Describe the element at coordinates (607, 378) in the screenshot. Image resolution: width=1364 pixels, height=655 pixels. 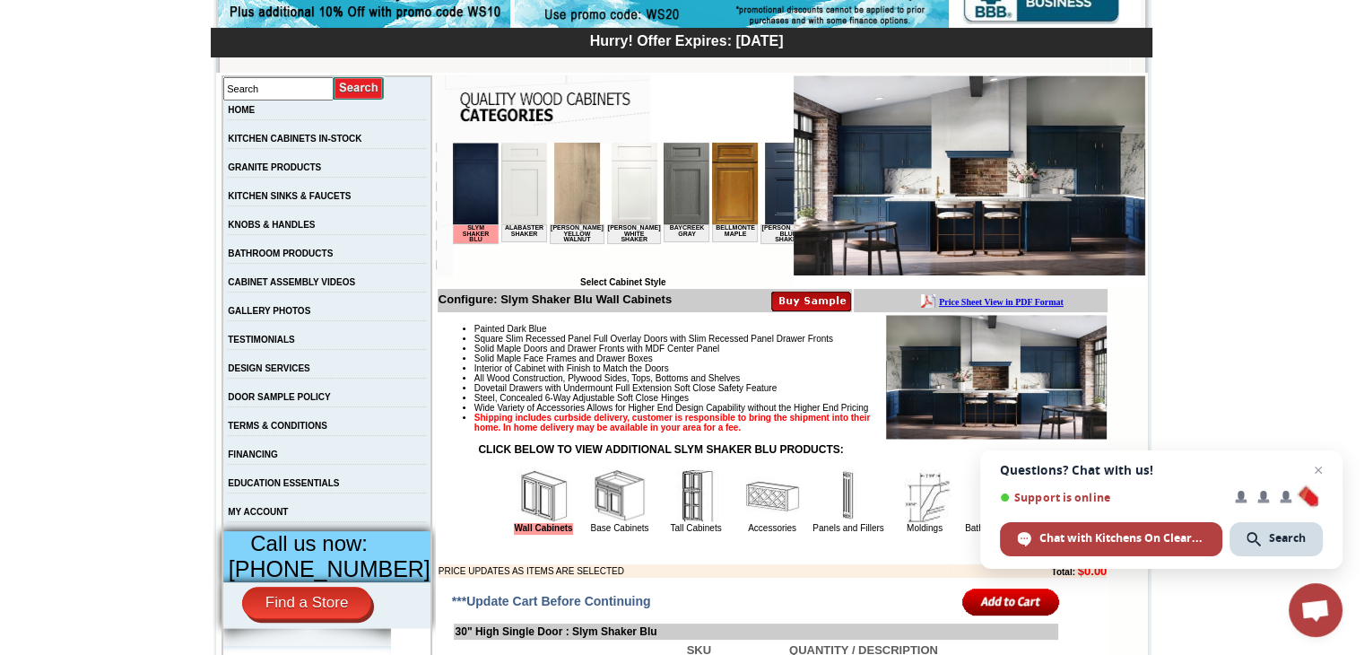
I see `span: All Wood Construction, Plywood Sides, Tops, Bottoms and Shelves` at that location.